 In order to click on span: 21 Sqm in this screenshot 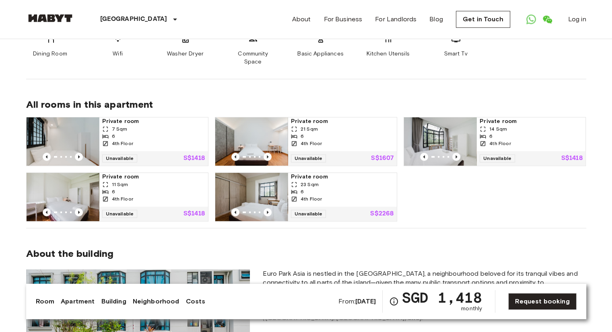, I will do `click(309, 129)`.